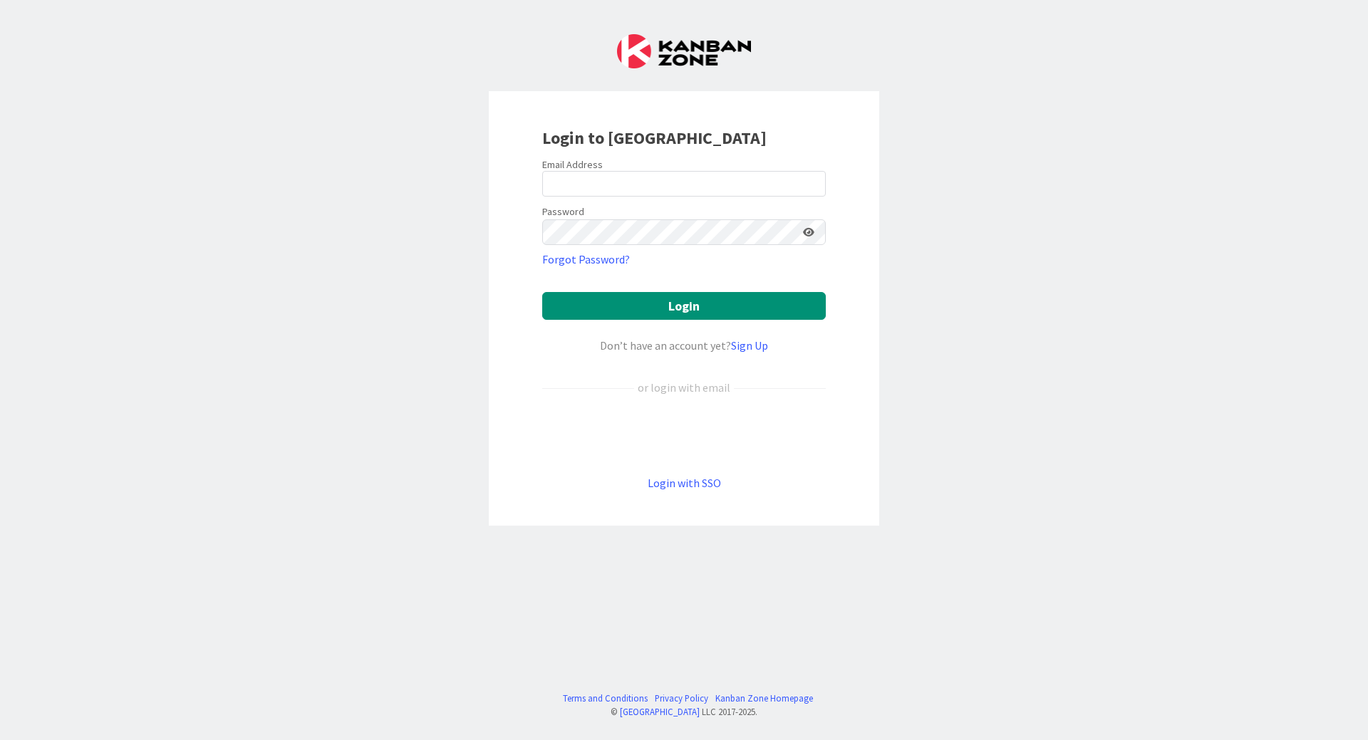 The width and height of the screenshot is (1368, 740). I want to click on a: Login with SSO, so click(684, 483).